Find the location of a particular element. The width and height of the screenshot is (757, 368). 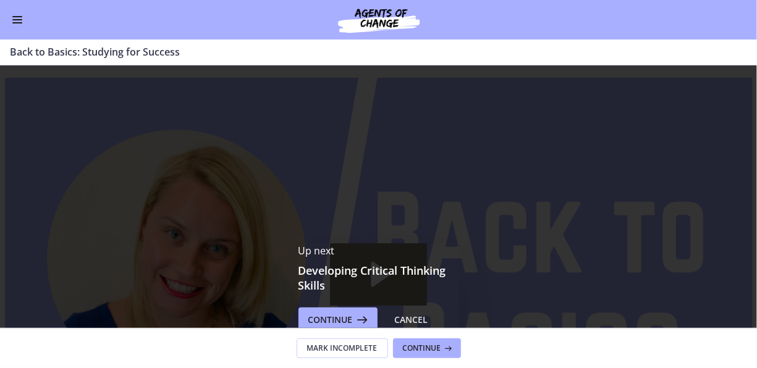

button: Enable menu is located at coordinates (17, 20).